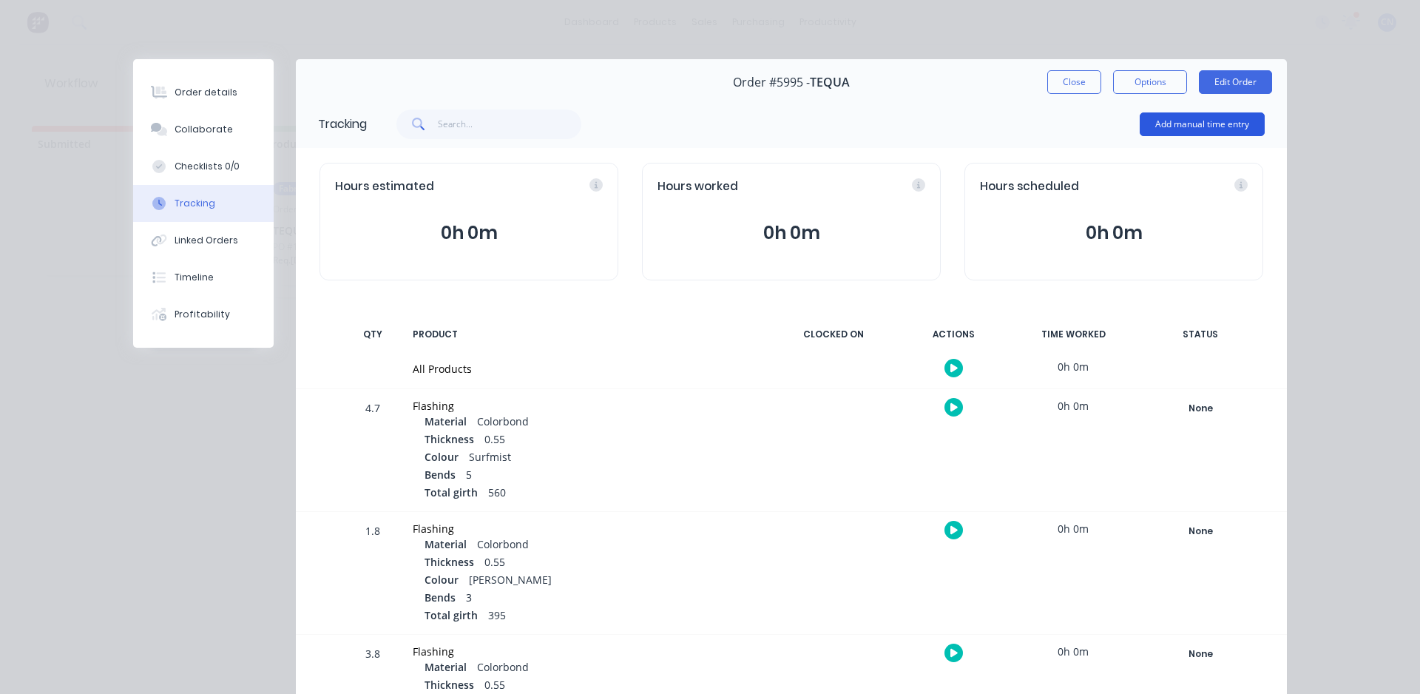 The image size is (1420, 694). Describe the element at coordinates (202, 314) in the screenshot. I see `div: Profitability` at that location.